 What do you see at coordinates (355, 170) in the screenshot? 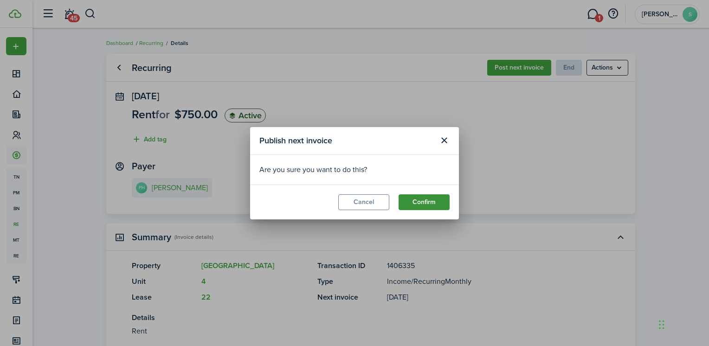
I see `div: Are you sure you want to do this?` at bounding box center [355, 170].